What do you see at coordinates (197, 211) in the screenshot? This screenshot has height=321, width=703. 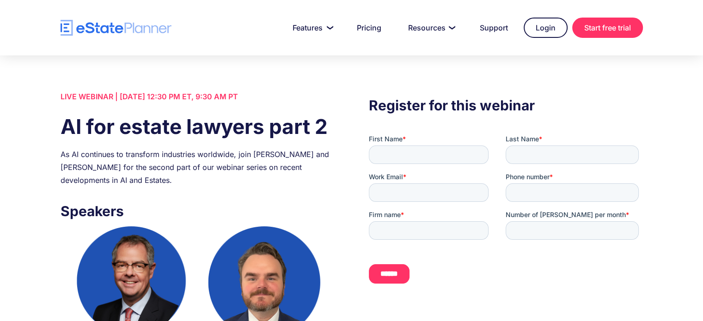 I see `h3: Speakers` at bounding box center [197, 211].